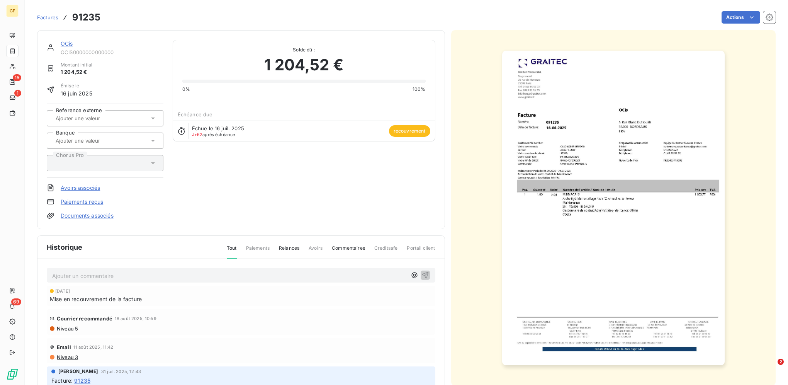  I want to click on span: après échéance, so click(214, 134).